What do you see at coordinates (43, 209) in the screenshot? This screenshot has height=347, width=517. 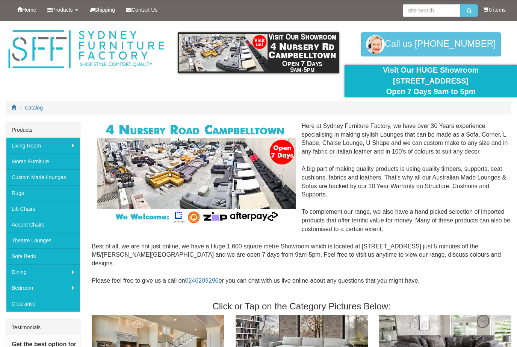 I see `a: Lift Chairs` at bounding box center [43, 209].